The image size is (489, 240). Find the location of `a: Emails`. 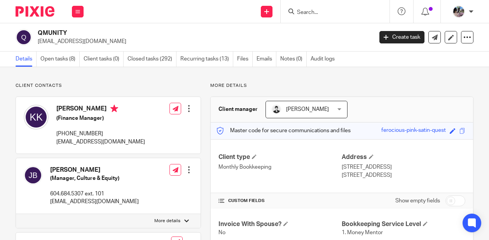

a: Emails is located at coordinates (266, 59).